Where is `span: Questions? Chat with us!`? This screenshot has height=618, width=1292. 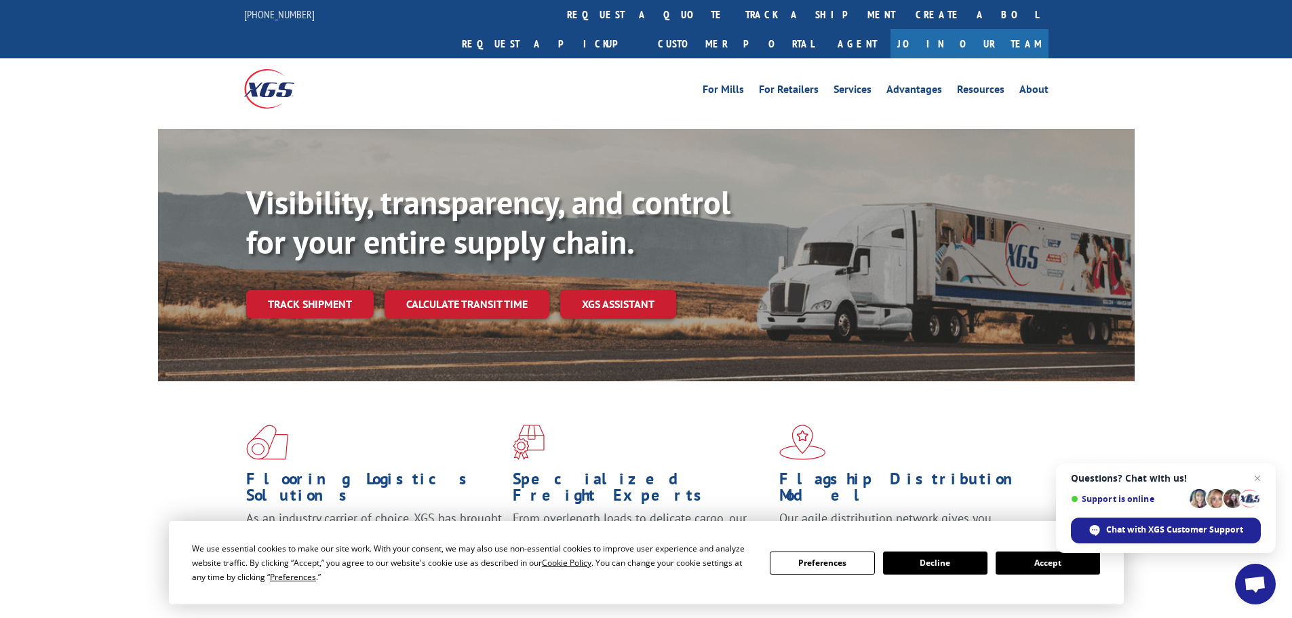
span: Questions? Chat with us! is located at coordinates (1166, 478).